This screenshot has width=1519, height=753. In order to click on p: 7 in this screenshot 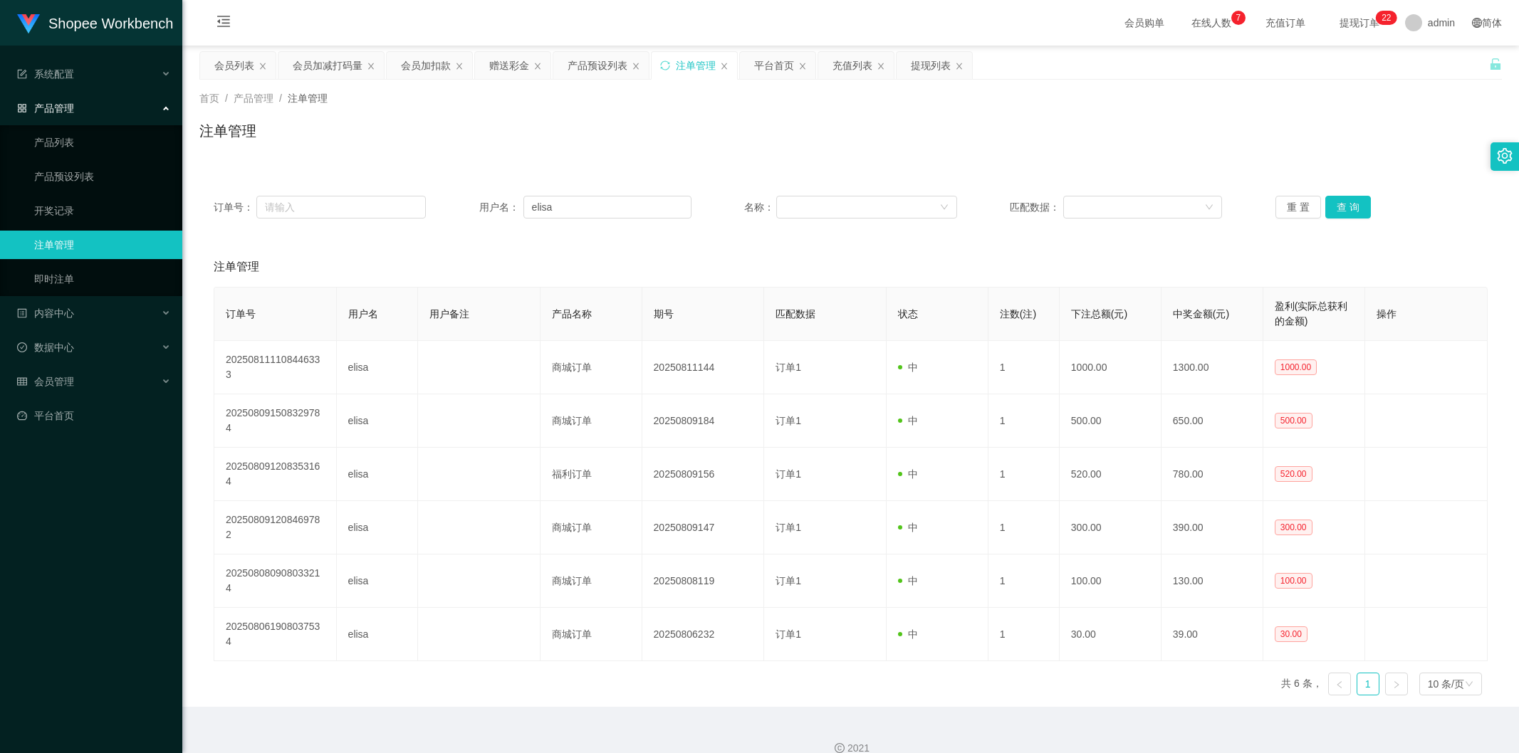, I will do `click(1238, 18)`.